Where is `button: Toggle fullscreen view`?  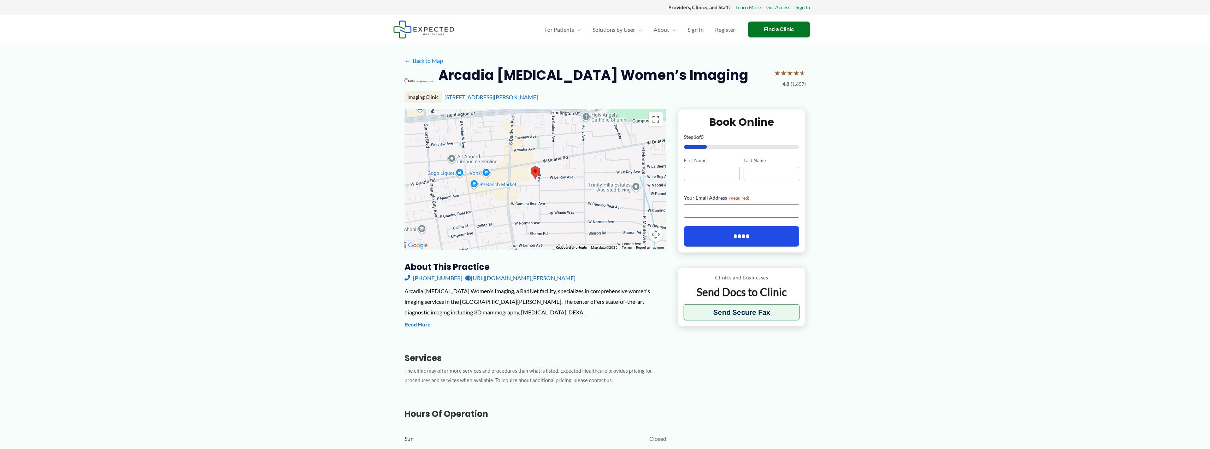
button: Toggle fullscreen view is located at coordinates (656, 119).